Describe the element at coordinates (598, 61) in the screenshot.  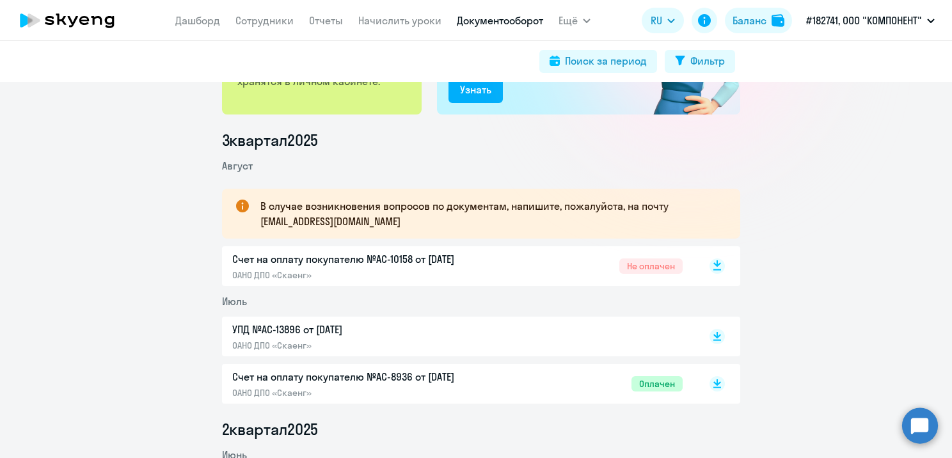
I see `button: Поиск за период` at that location.